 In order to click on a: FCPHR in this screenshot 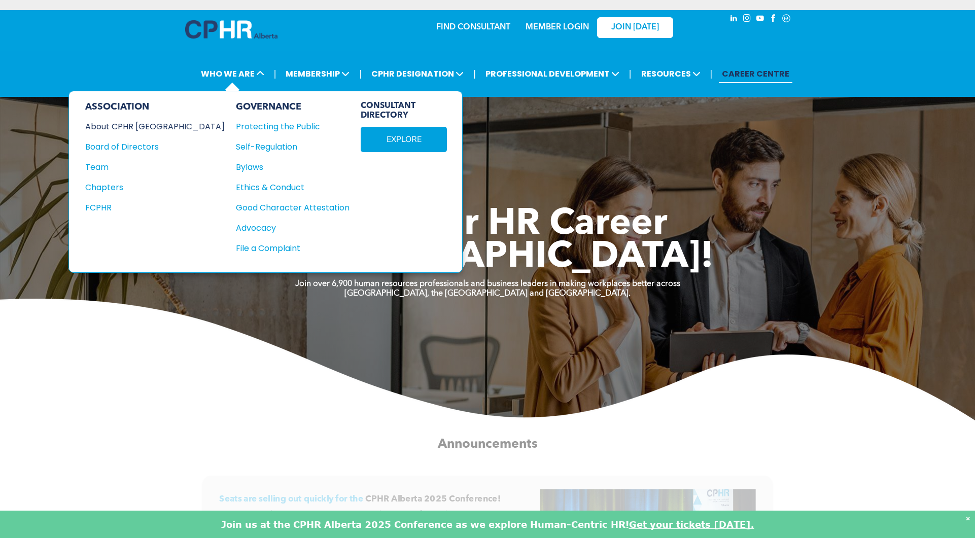, I will do `click(155, 208)`.